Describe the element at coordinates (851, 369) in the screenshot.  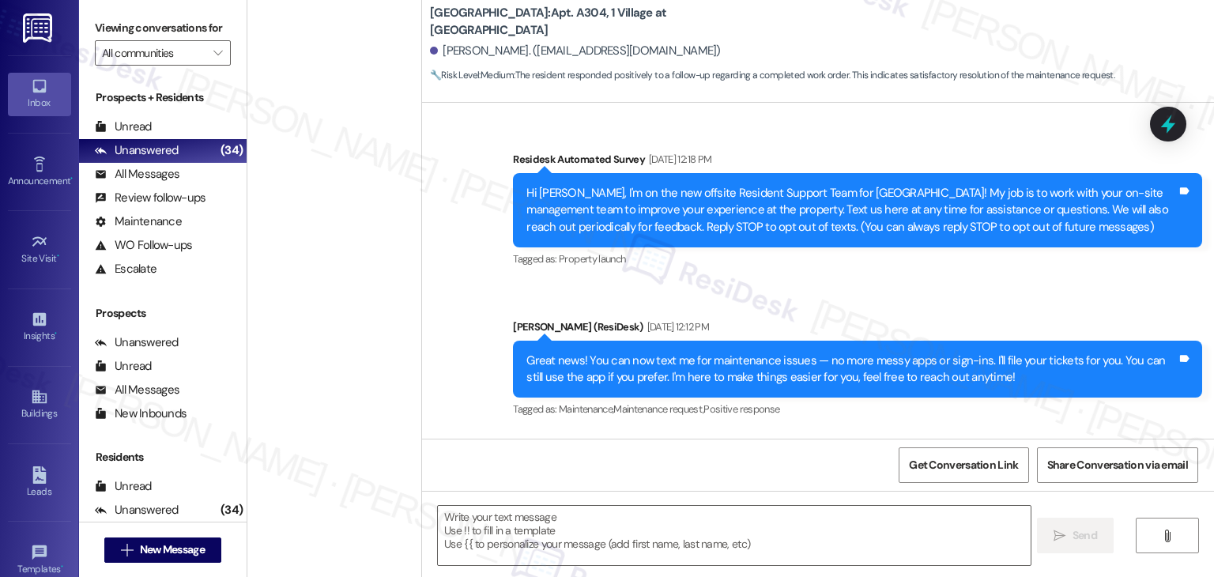
I see `div: Great news! You can now text me for maintenance issues — no more messy apps or sign-ins. I'll fil...` at that location.